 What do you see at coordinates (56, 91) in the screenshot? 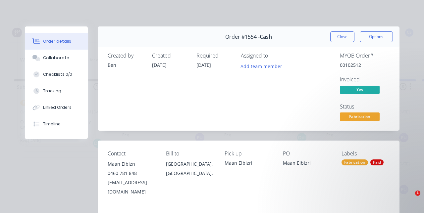
I see `button: Tracking` at bounding box center [56, 91].